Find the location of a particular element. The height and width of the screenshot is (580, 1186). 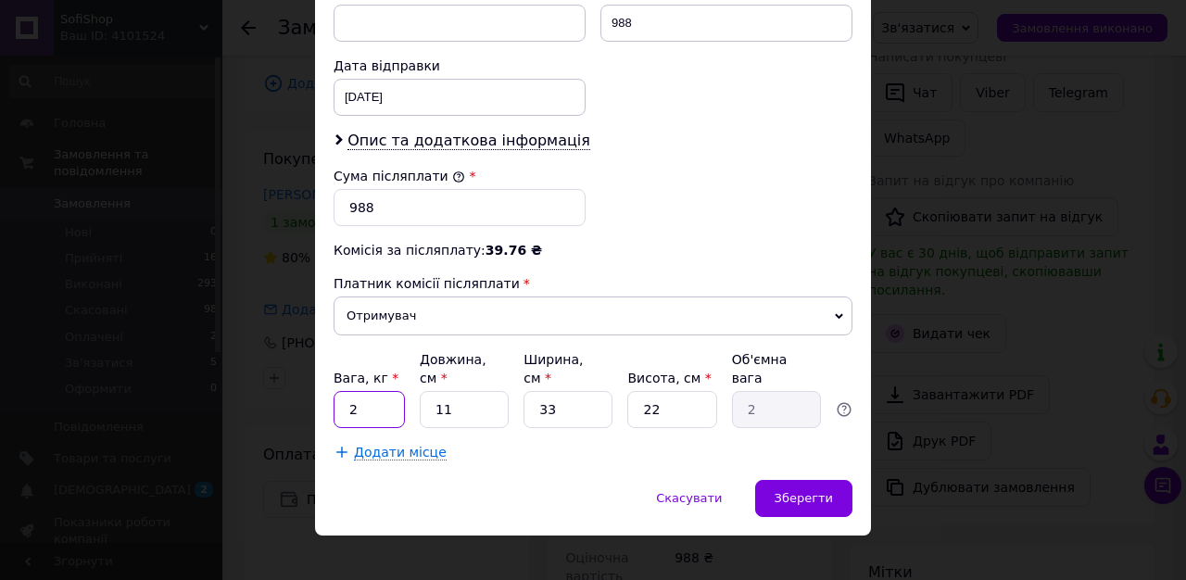

span: Отримувач is located at coordinates (593, 316).